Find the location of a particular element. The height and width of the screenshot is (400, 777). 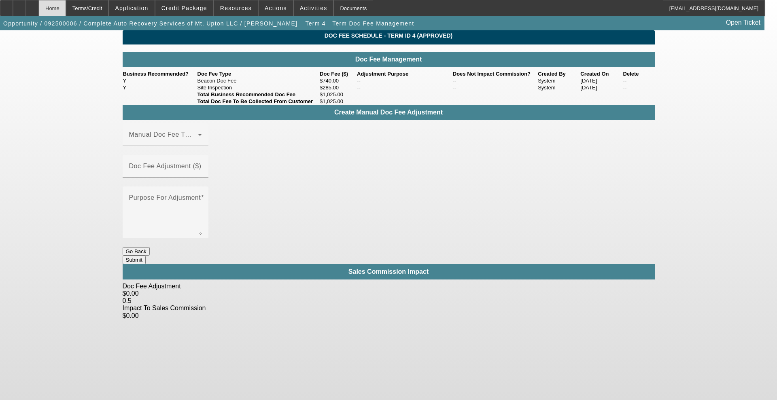

th: Business Recommended? is located at coordinates (160, 74).